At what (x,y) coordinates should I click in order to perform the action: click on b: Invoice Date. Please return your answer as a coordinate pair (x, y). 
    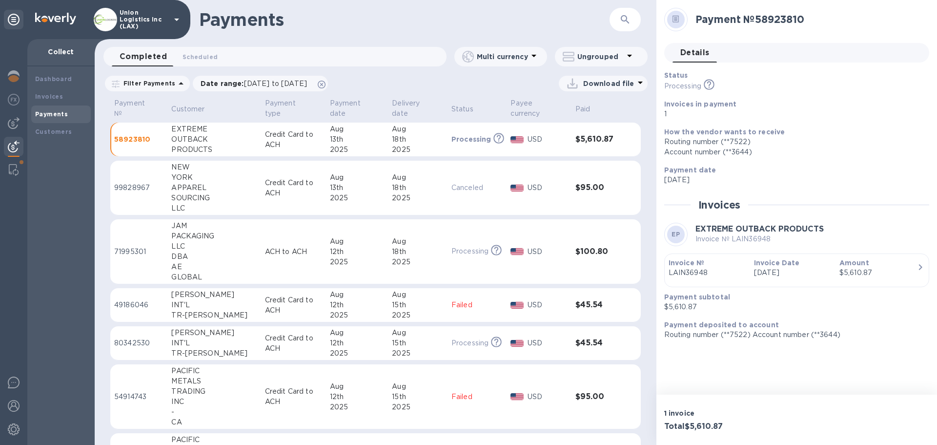
    Looking at the image, I should click on (777, 263).